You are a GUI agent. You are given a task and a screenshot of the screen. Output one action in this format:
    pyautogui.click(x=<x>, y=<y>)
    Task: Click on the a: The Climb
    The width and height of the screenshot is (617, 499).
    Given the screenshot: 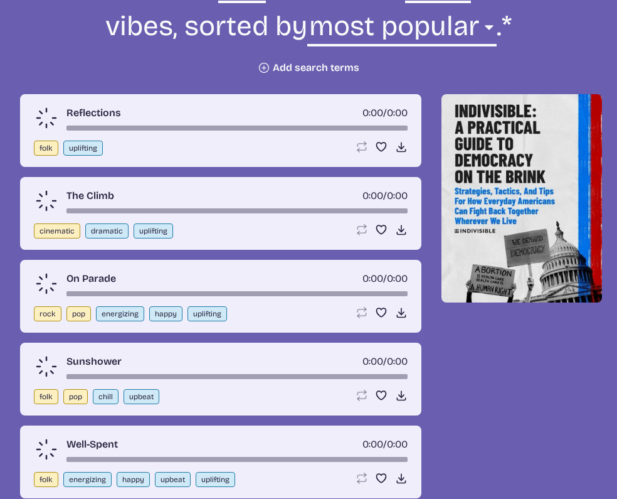 What is the action you would take?
    pyautogui.click(x=90, y=196)
    